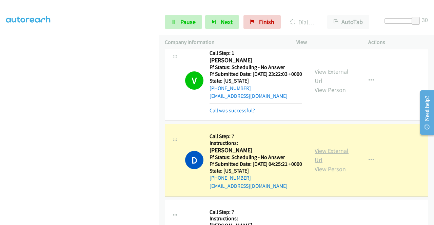 This screenshot has width=434, height=225. Describe the element at coordinates (262, 22) in the screenshot. I see `a: Finish` at that location.